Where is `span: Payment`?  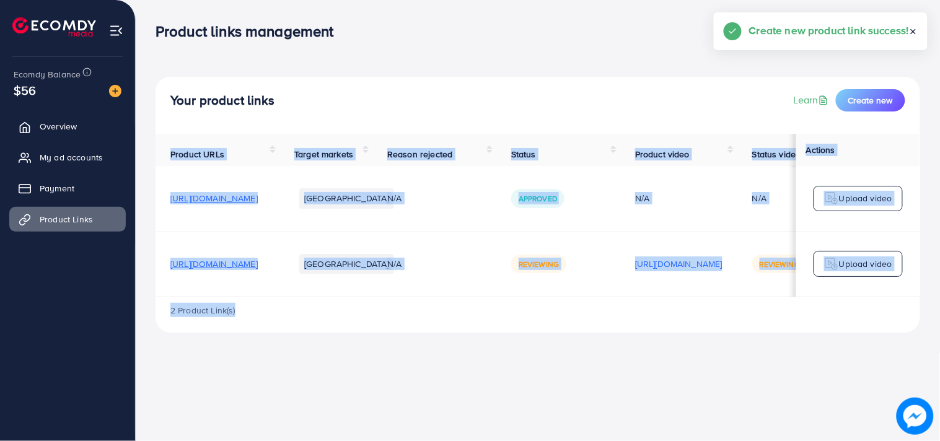 span: Payment is located at coordinates (57, 188).